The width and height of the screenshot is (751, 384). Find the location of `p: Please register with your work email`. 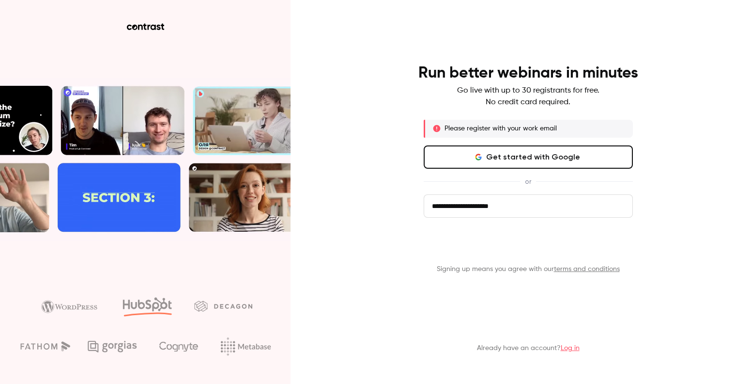

p: Please register with your work email is located at coordinates (501, 128).